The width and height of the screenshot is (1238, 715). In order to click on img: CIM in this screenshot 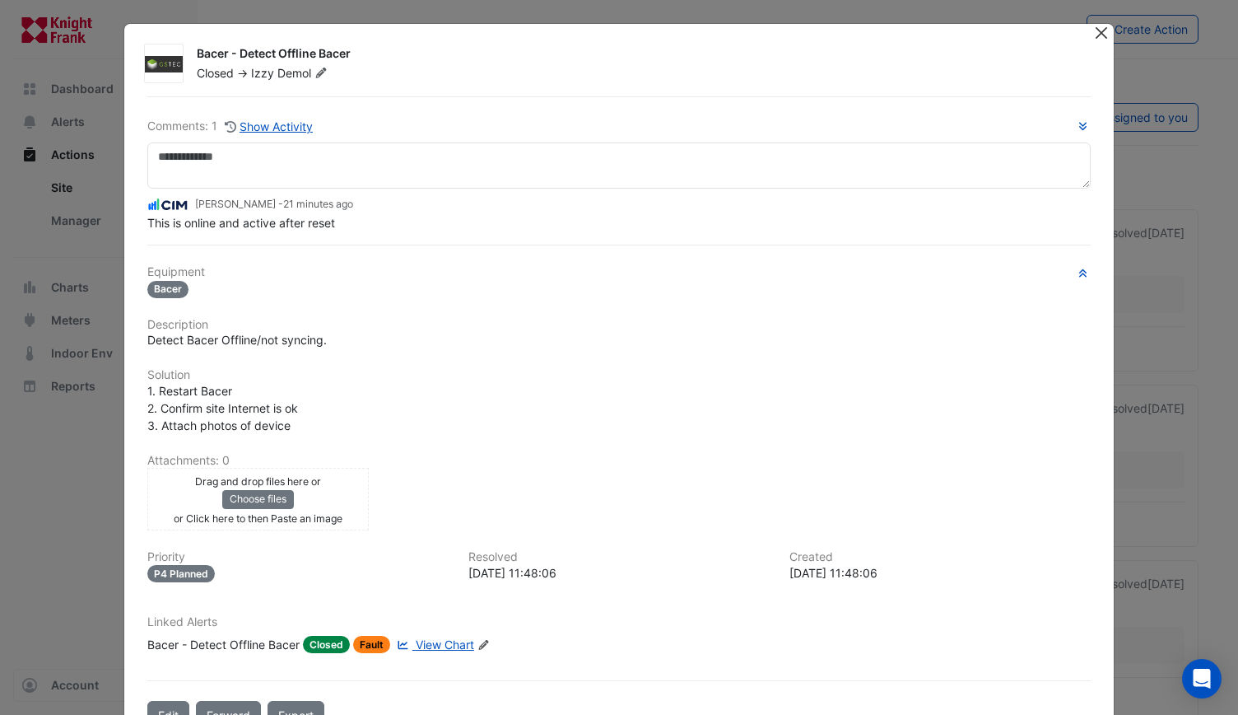, I will do `click(168, 205)`.